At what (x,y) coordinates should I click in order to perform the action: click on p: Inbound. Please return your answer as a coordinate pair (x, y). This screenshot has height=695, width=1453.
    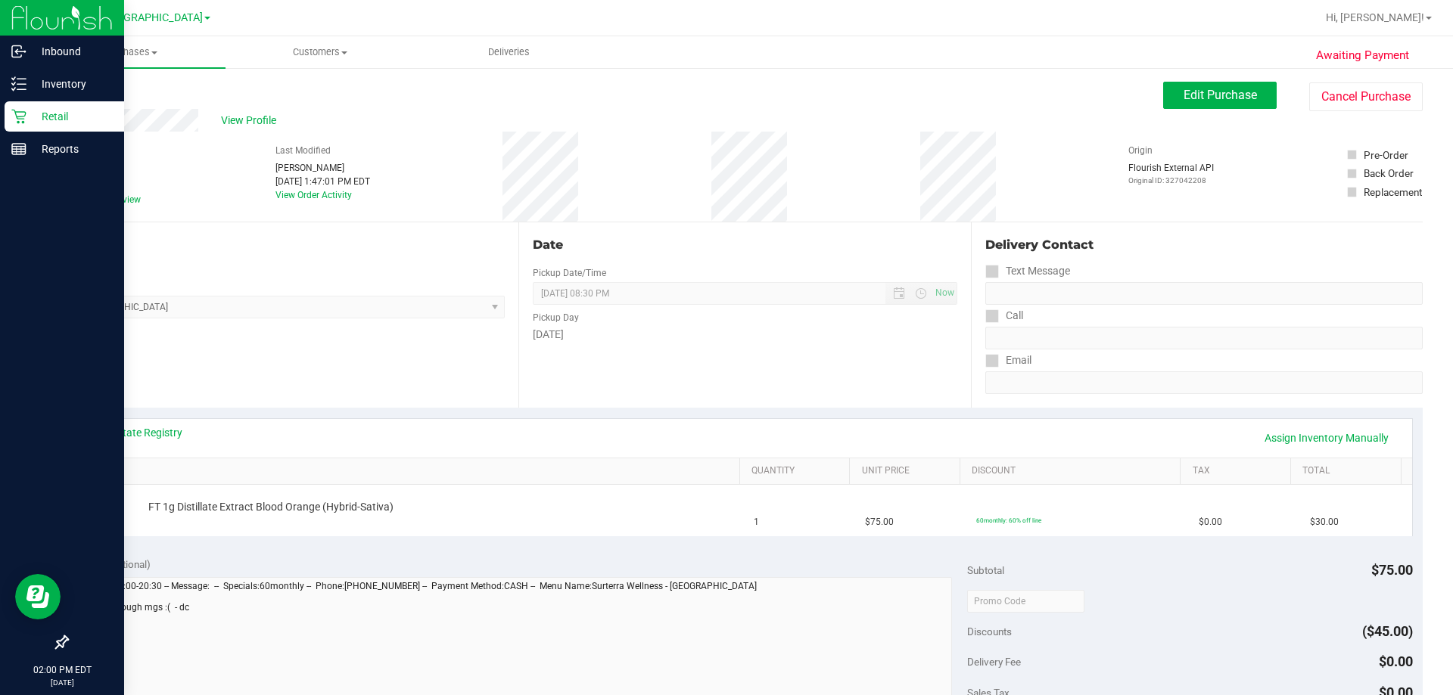
    Looking at the image, I should click on (72, 51).